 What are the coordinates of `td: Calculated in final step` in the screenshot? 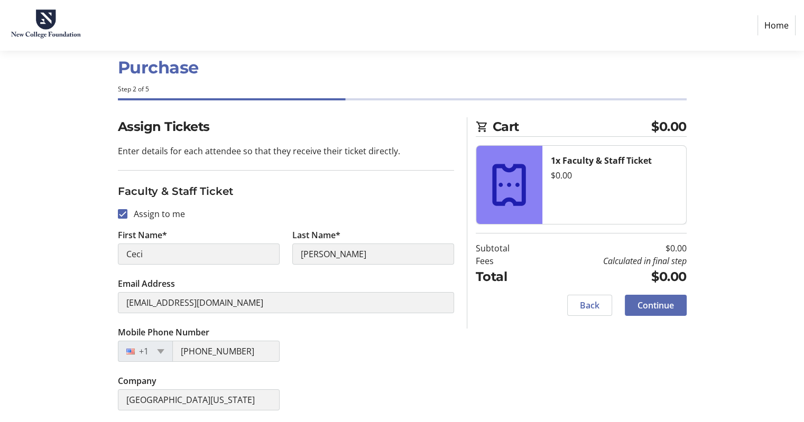 It's located at (611, 261).